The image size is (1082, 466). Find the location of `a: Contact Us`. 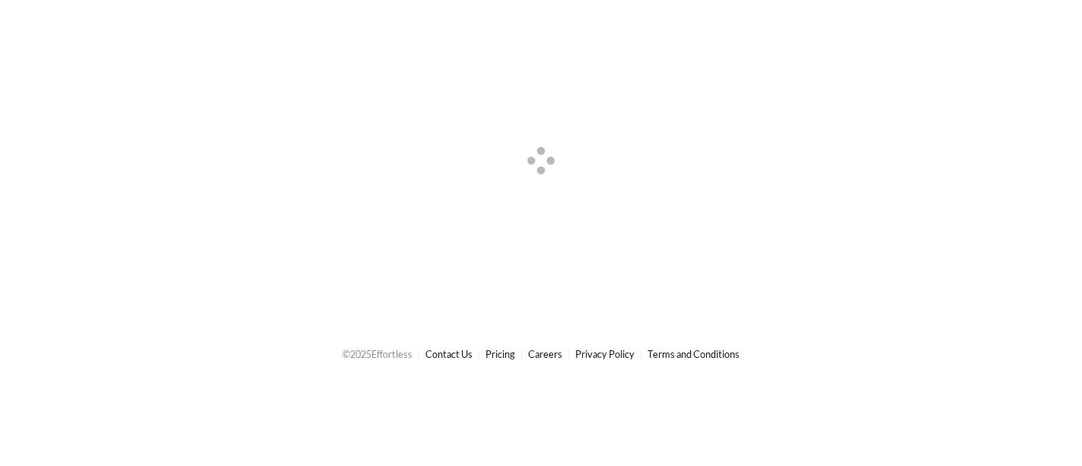

a: Contact Us is located at coordinates (449, 354).